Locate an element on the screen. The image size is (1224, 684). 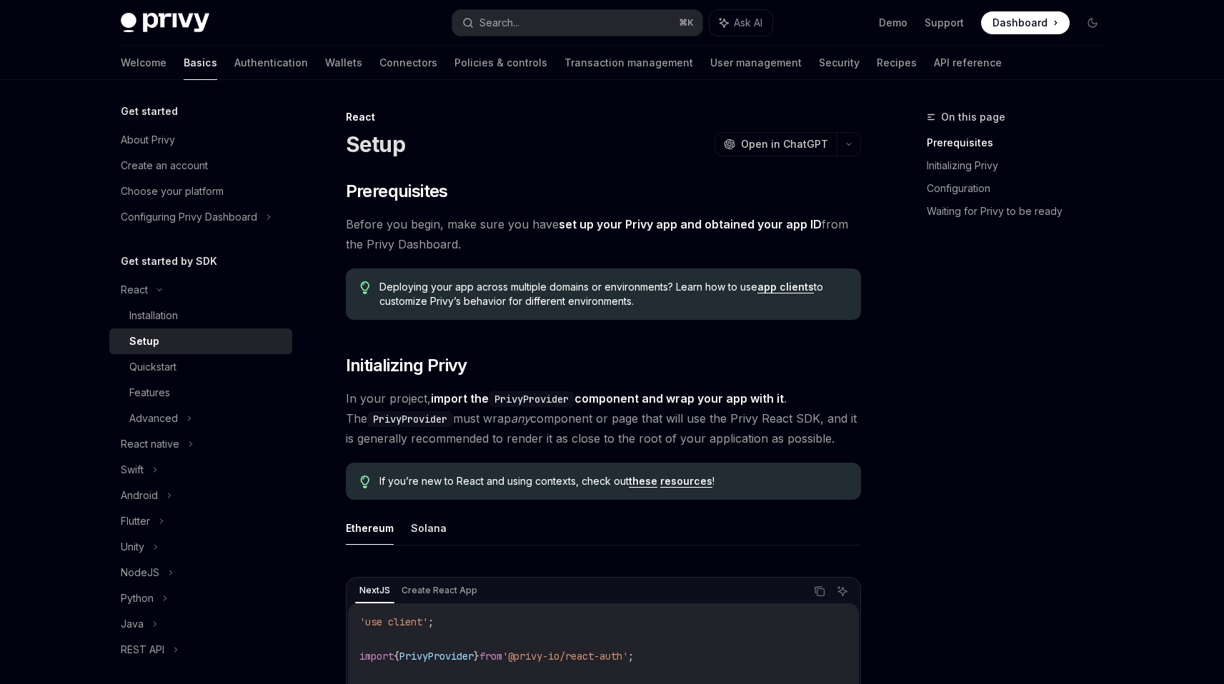
a: Basics is located at coordinates (200, 63).